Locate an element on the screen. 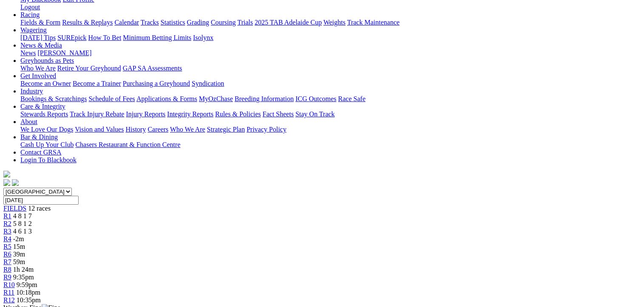 Image resolution: width=643 pixels, height=307 pixels. a: Calendar is located at coordinates (127, 22).